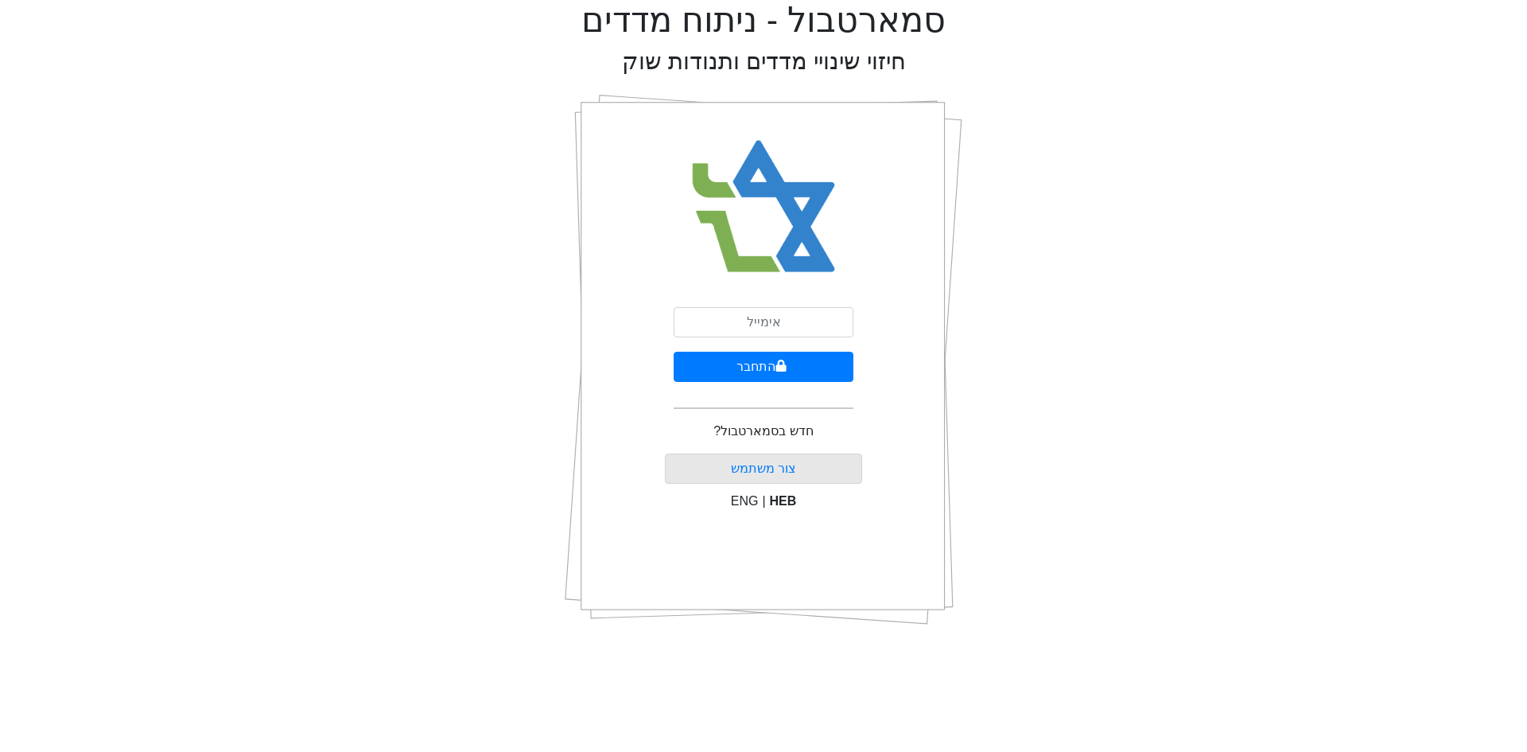 This screenshot has width=1527, height=752. Describe the element at coordinates (764, 469) in the screenshot. I see `button: צור משתמש` at that location.